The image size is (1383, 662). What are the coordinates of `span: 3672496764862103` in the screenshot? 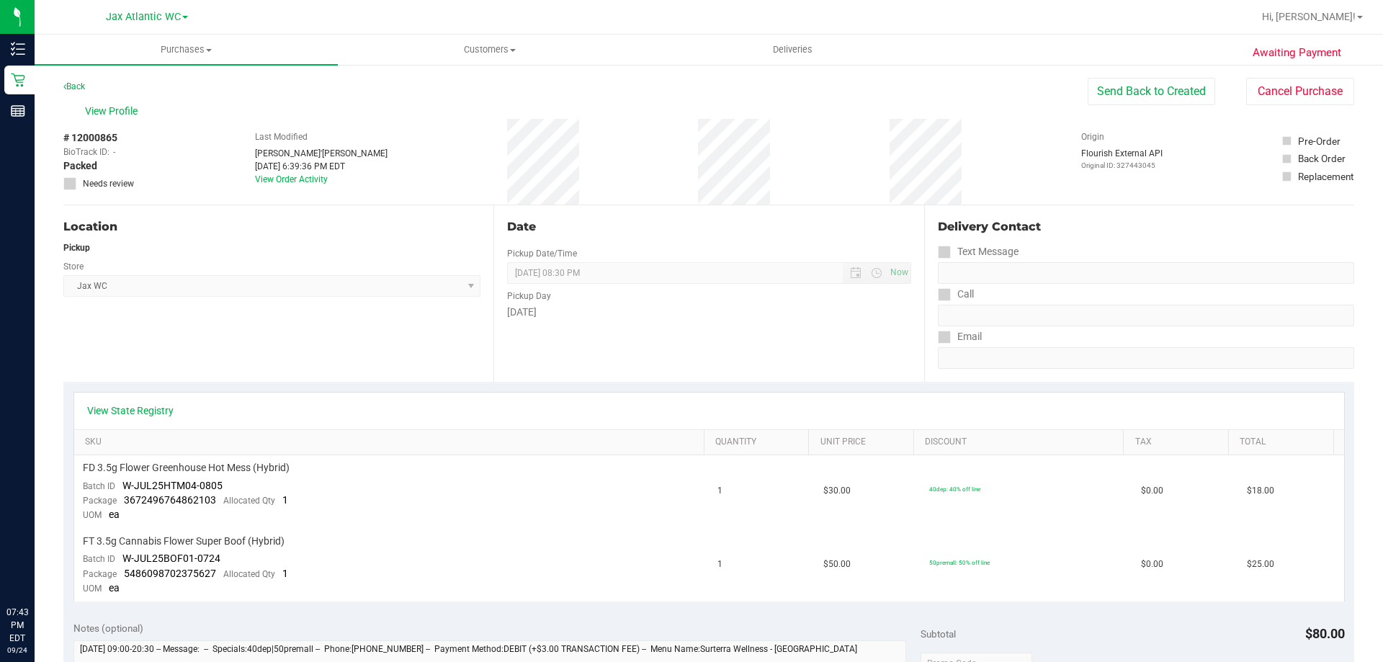 It's located at (170, 500).